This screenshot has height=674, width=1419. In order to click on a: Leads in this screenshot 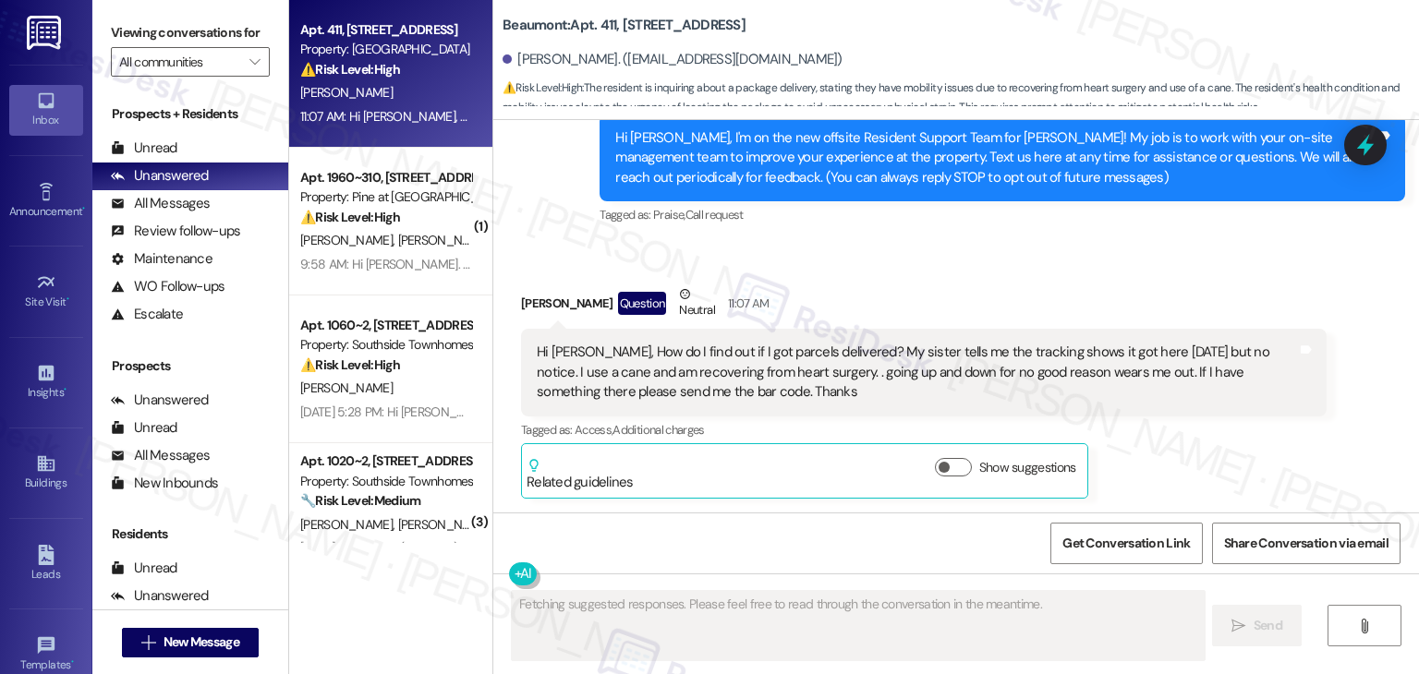, I will do `click(46, 565)`.